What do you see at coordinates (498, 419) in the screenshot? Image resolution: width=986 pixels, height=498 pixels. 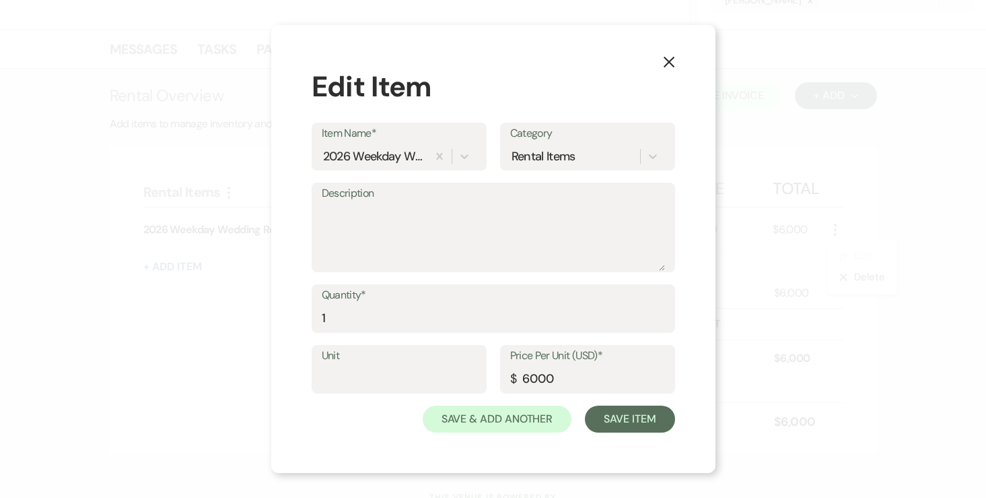 I see `button: Save & Add Another` at bounding box center [498, 419].